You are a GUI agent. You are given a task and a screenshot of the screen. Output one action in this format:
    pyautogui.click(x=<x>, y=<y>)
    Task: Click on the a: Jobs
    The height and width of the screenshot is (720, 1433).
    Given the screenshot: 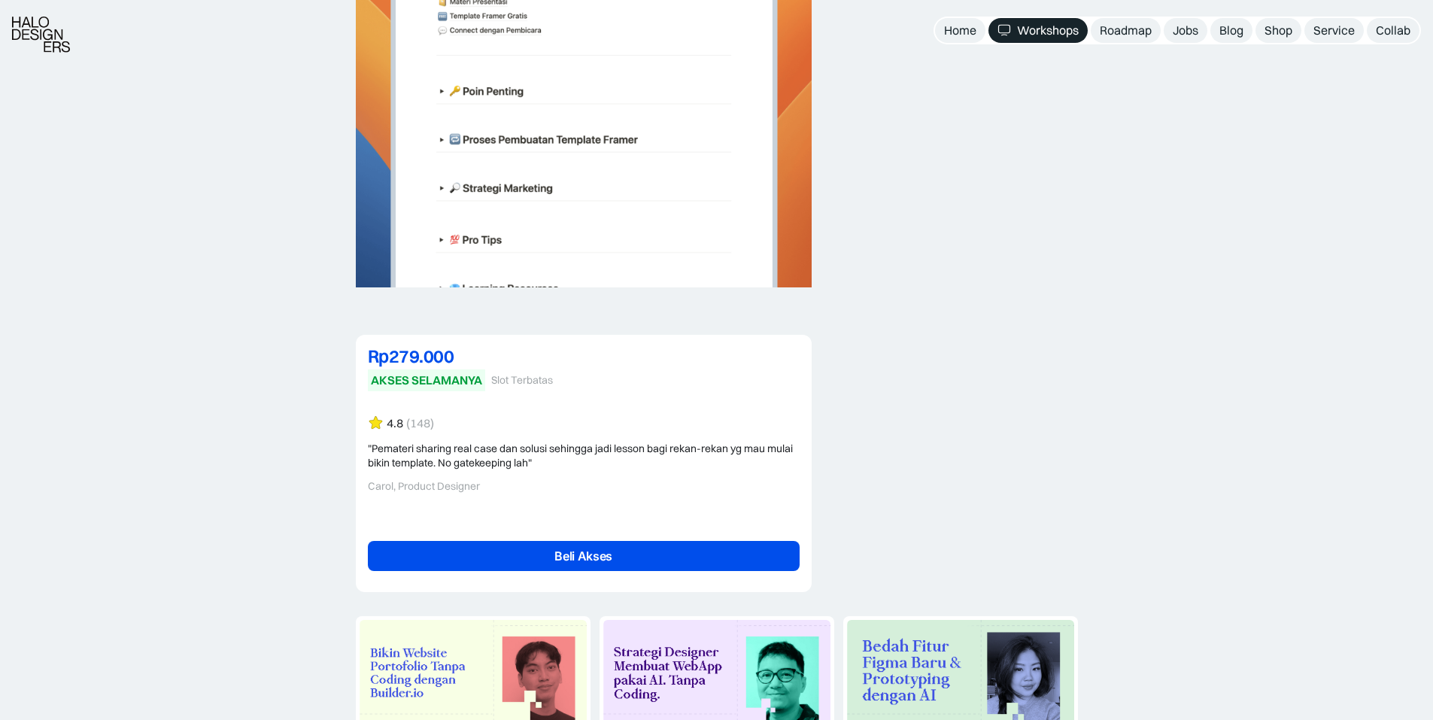 What is the action you would take?
    pyautogui.click(x=1186, y=30)
    